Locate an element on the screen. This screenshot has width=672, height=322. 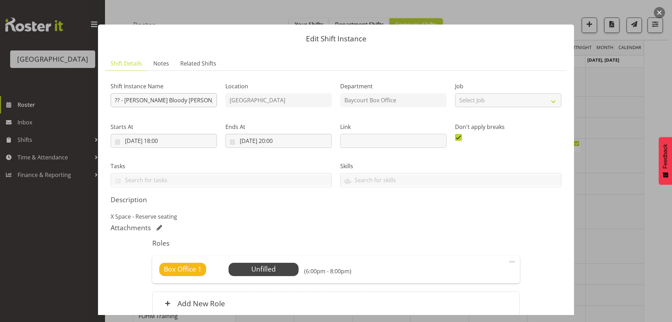
h5: Attachments is located at coordinates (131, 227).